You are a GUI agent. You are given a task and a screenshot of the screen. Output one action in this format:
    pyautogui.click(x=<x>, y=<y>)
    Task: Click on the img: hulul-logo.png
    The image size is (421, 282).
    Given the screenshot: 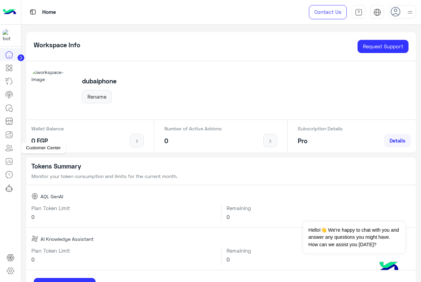 What is the action you would take?
    pyautogui.click(x=389, y=267)
    